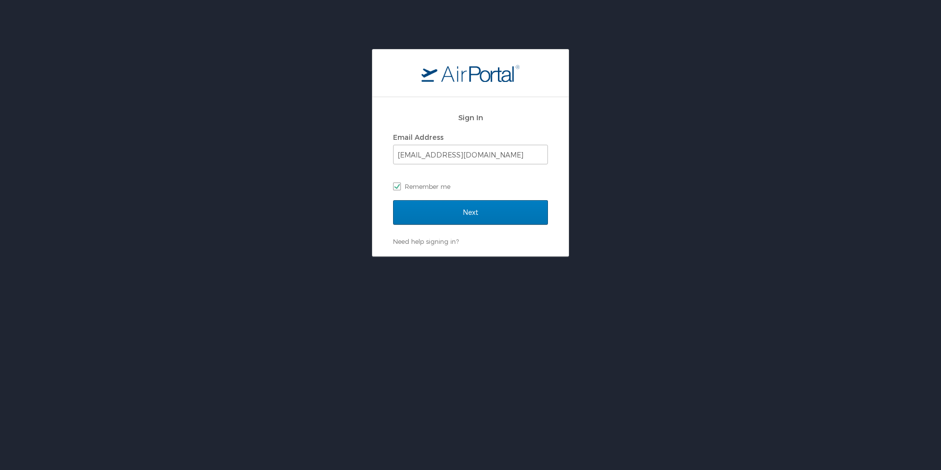 The width and height of the screenshot is (941, 470). What do you see at coordinates (471, 117) in the screenshot?
I see `h2: Sign In` at bounding box center [471, 117].